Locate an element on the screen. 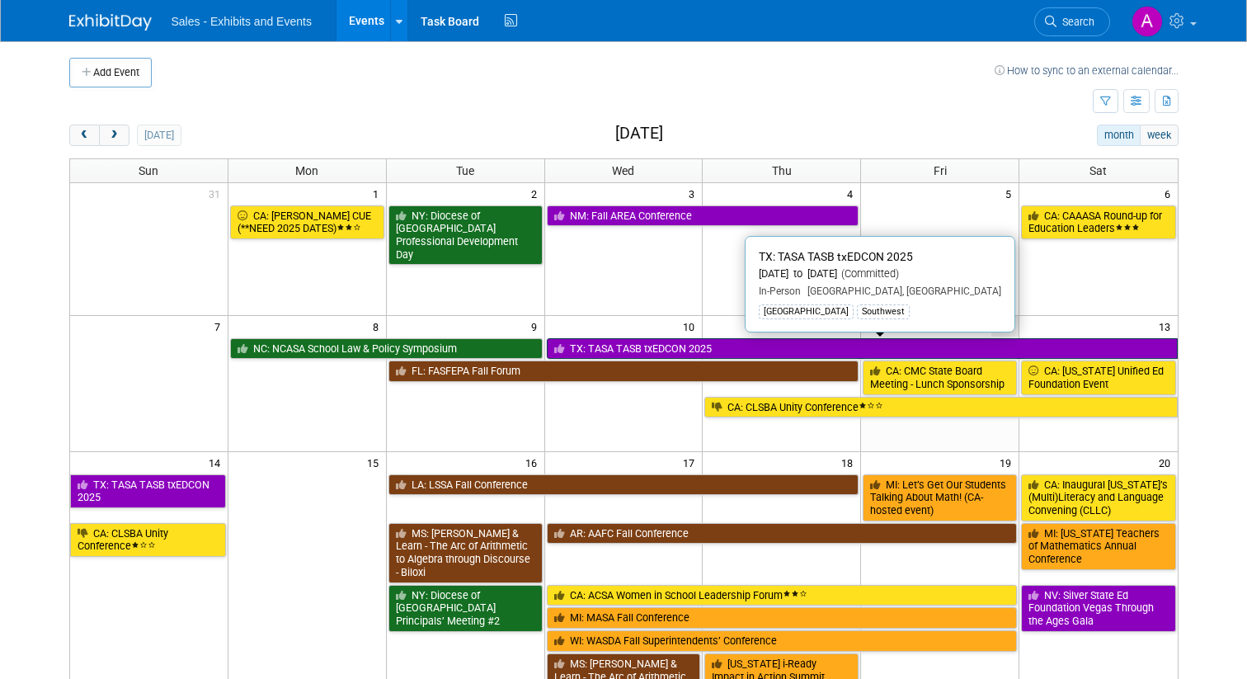 The height and width of the screenshot is (679, 1247). a: CA: CMC State Board Meeting - Lunch Sponsorship is located at coordinates (939, 377).